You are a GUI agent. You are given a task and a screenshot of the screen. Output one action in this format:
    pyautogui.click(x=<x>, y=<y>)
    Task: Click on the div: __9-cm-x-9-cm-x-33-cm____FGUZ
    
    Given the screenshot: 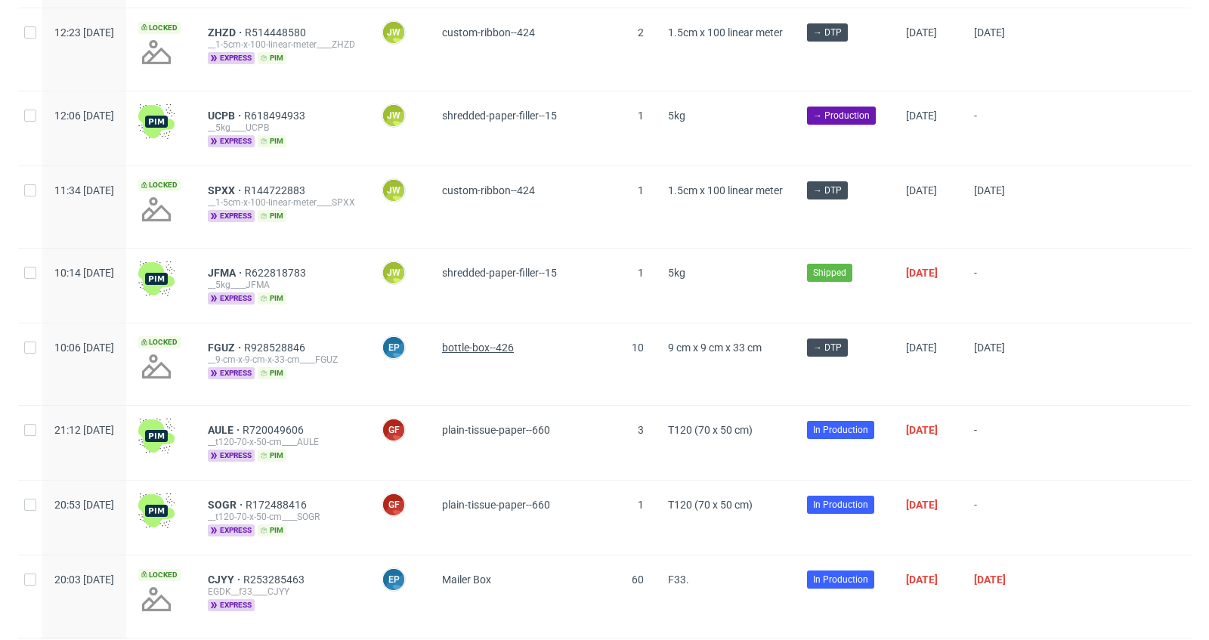 What is the action you would take?
    pyautogui.click(x=283, y=360)
    